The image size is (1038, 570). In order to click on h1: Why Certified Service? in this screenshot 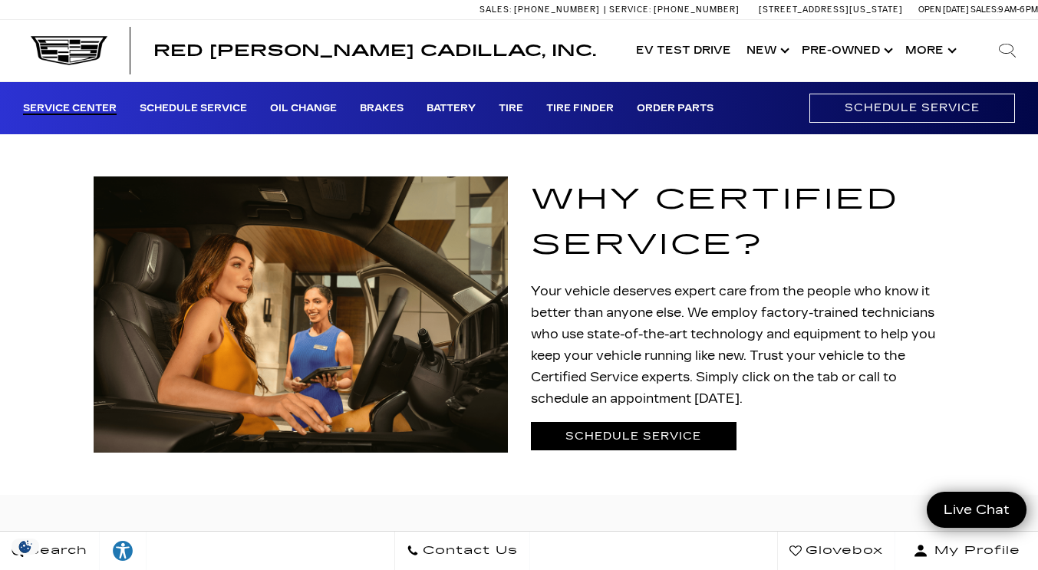, I will do `click(738, 222)`.